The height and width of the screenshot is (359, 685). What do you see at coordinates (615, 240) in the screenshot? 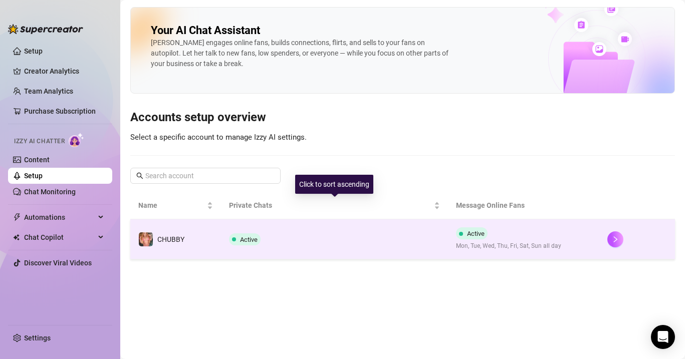
I see `span: right` at bounding box center [615, 240].